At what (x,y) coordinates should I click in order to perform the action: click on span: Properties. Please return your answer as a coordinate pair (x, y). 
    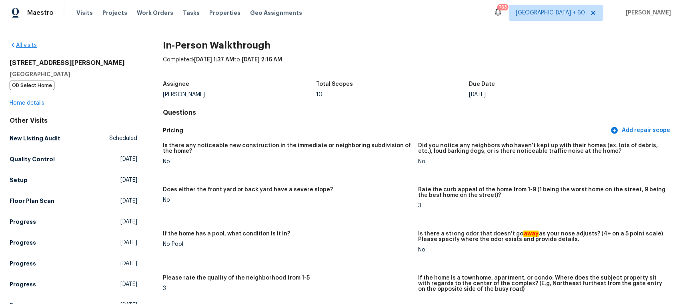
    Looking at the image, I should click on (225, 13).